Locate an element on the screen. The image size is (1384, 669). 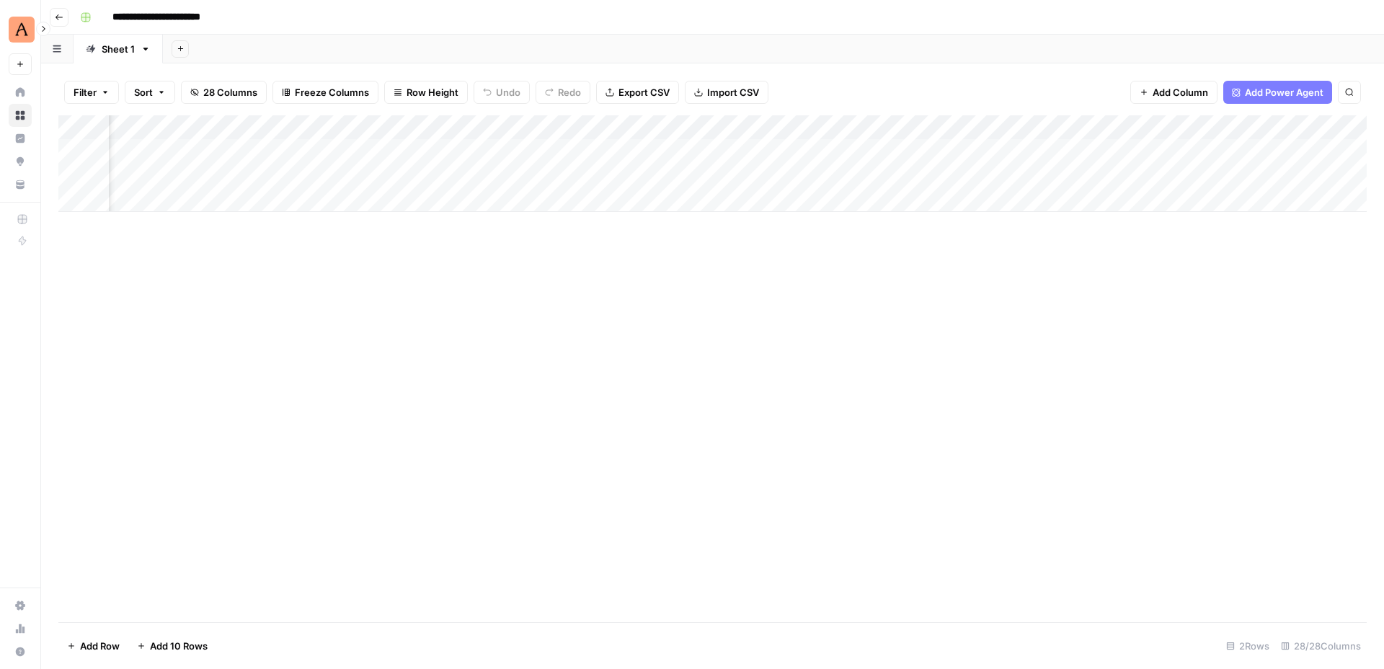
button: Add Power Agent is located at coordinates (1278, 92).